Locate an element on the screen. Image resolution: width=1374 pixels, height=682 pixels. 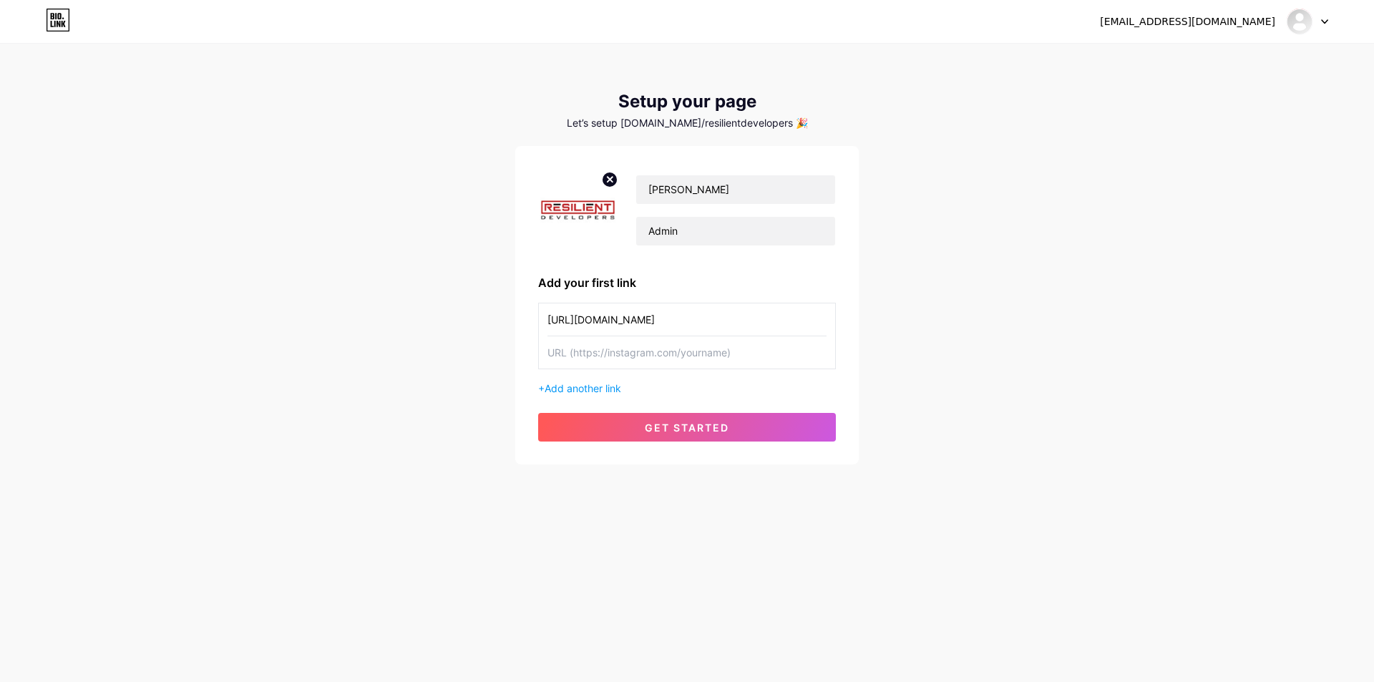
input: URL (https://instagram.com/yourname) is located at coordinates (687, 352).